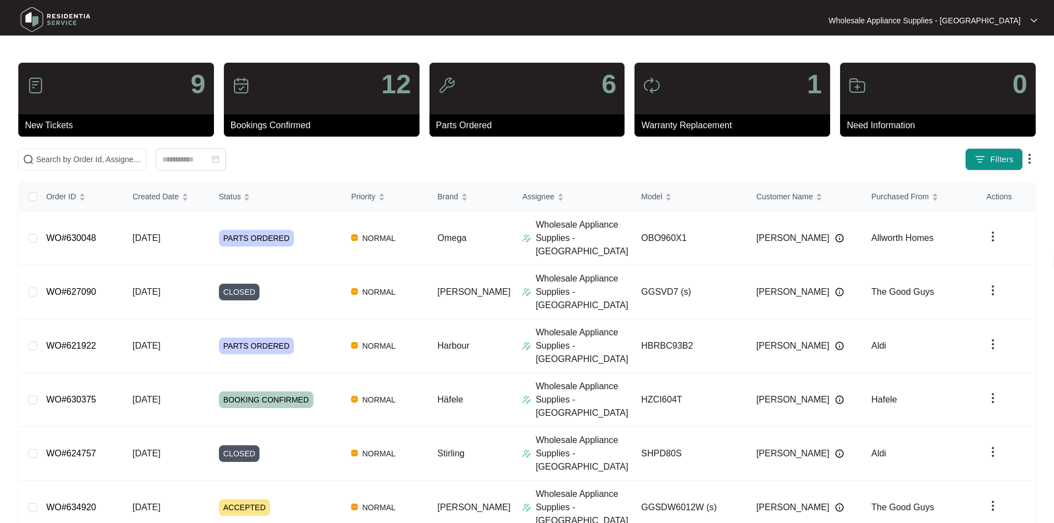  I want to click on td: HBRBC93B2, so click(689, 346).